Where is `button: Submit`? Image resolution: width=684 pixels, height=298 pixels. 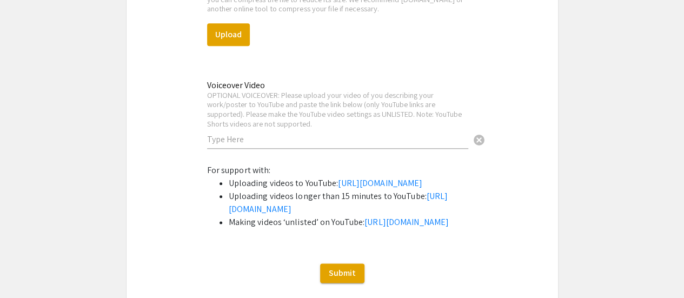
button: Submit is located at coordinates (342, 273).